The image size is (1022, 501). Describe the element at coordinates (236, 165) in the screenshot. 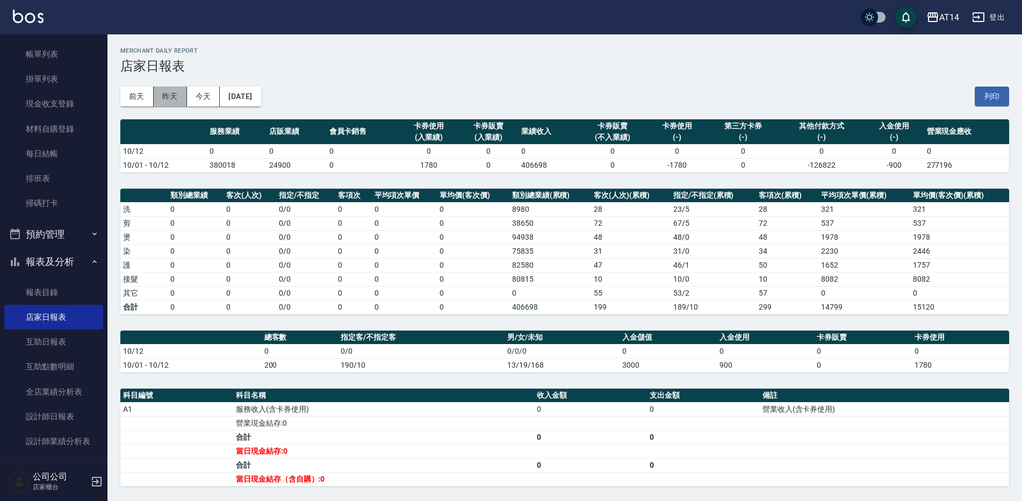

I see `td: 380018` at that location.